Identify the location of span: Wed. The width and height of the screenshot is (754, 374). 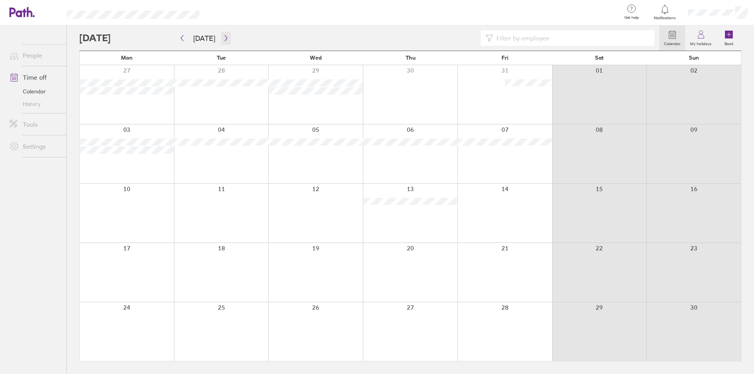
(316, 58).